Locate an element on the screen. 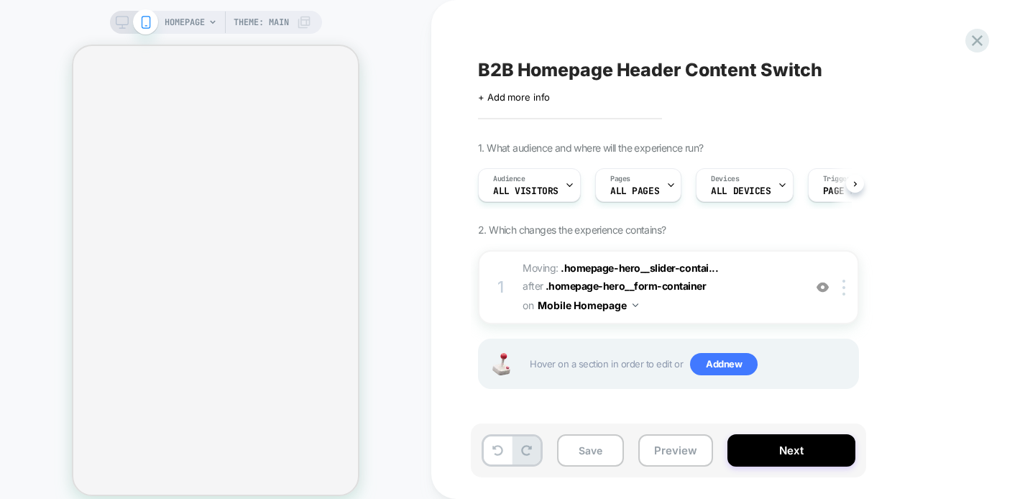 This screenshot has height=499, width=1025. div: 1 is located at coordinates (501, 287).